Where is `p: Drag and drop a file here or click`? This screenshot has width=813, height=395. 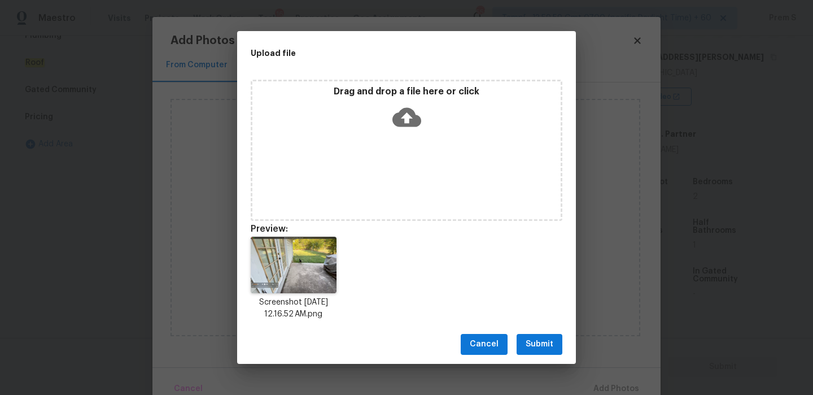 p: Drag and drop a file here or click is located at coordinates (406, 91).